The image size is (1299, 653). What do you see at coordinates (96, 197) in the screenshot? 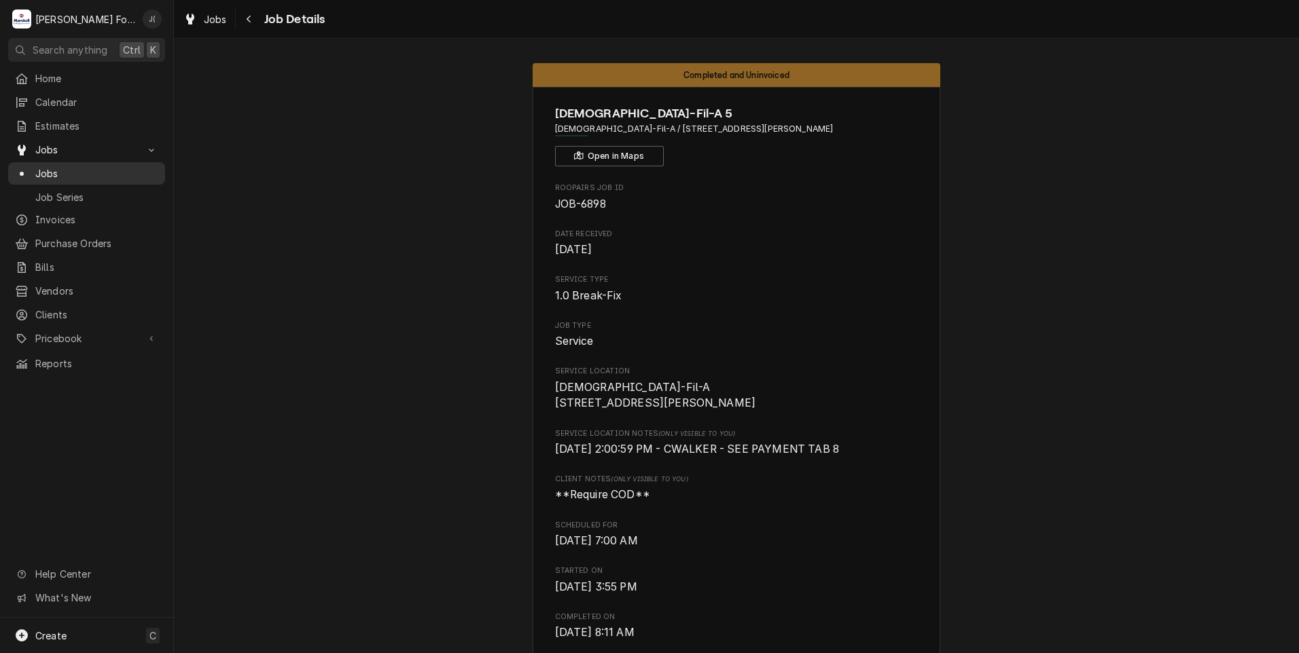
I see `span: Job Series` at bounding box center [96, 197].